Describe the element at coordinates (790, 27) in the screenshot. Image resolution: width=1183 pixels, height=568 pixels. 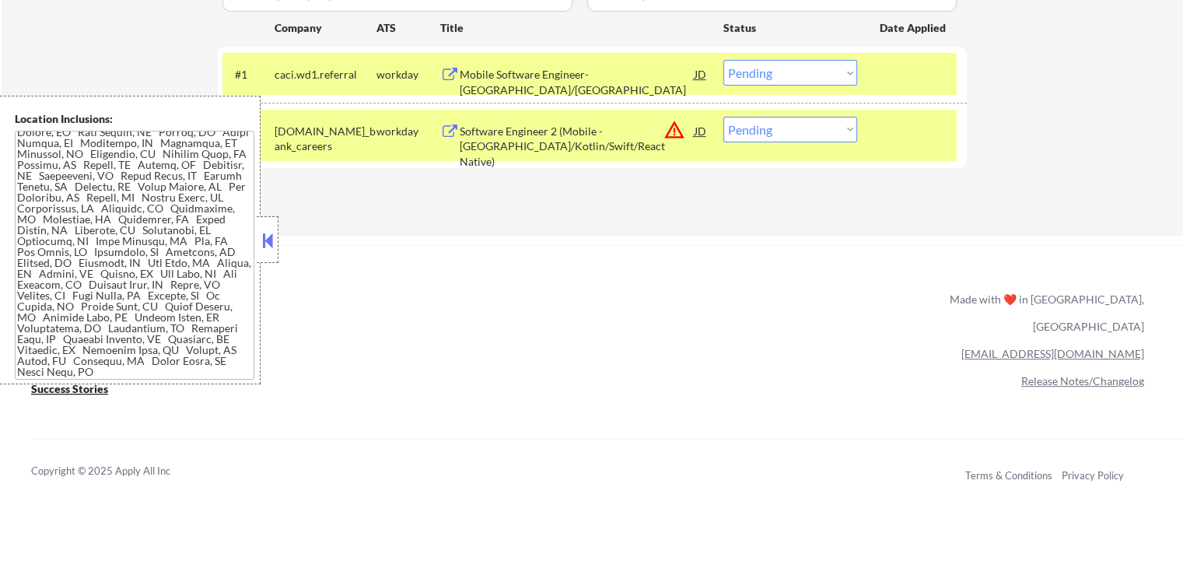
I see `div: Status` at that location.